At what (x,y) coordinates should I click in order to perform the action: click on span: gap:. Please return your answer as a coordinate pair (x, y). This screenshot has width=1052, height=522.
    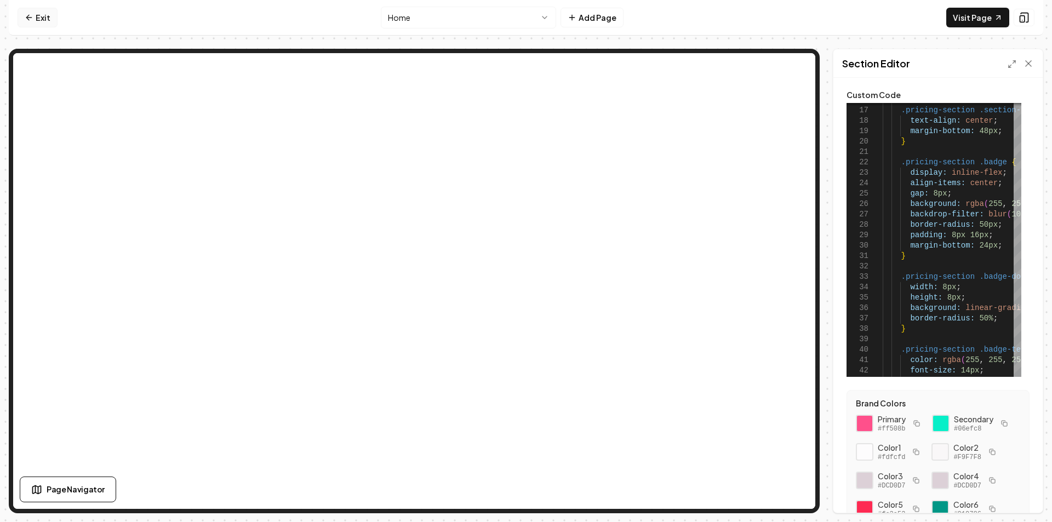
    Looking at the image, I should click on (919, 193).